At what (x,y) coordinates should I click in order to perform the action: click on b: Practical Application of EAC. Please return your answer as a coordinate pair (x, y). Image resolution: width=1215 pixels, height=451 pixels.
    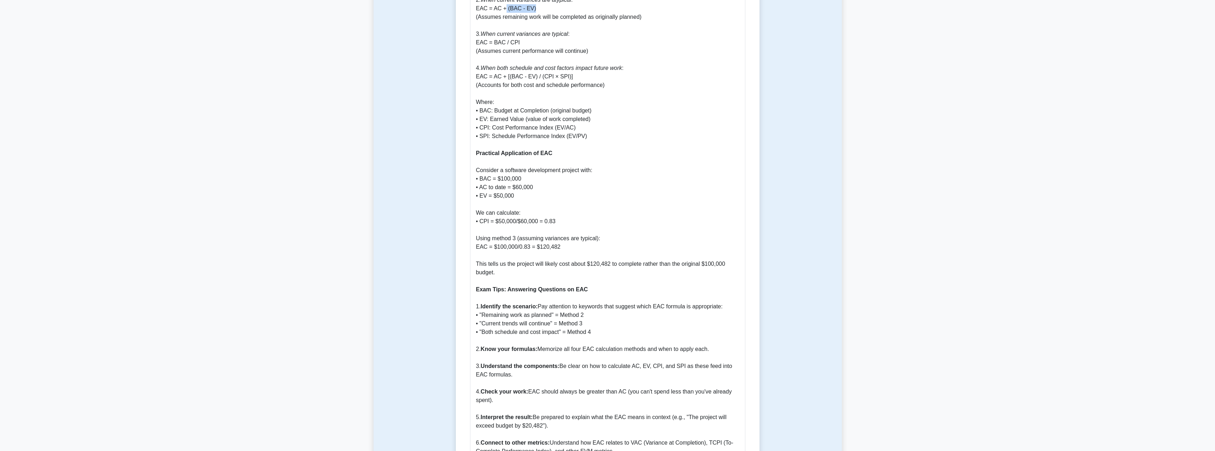
    Looking at the image, I should click on (514, 153).